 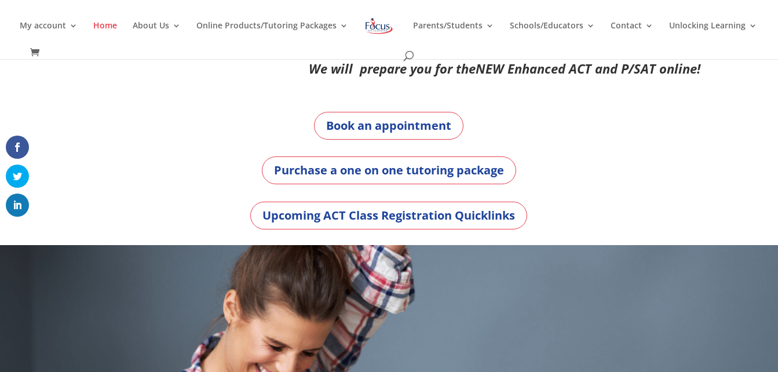 What do you see at coordinates (388, 126) in the screenshot?
I see `a: Book an appointment` at bounding box center [388, 126].